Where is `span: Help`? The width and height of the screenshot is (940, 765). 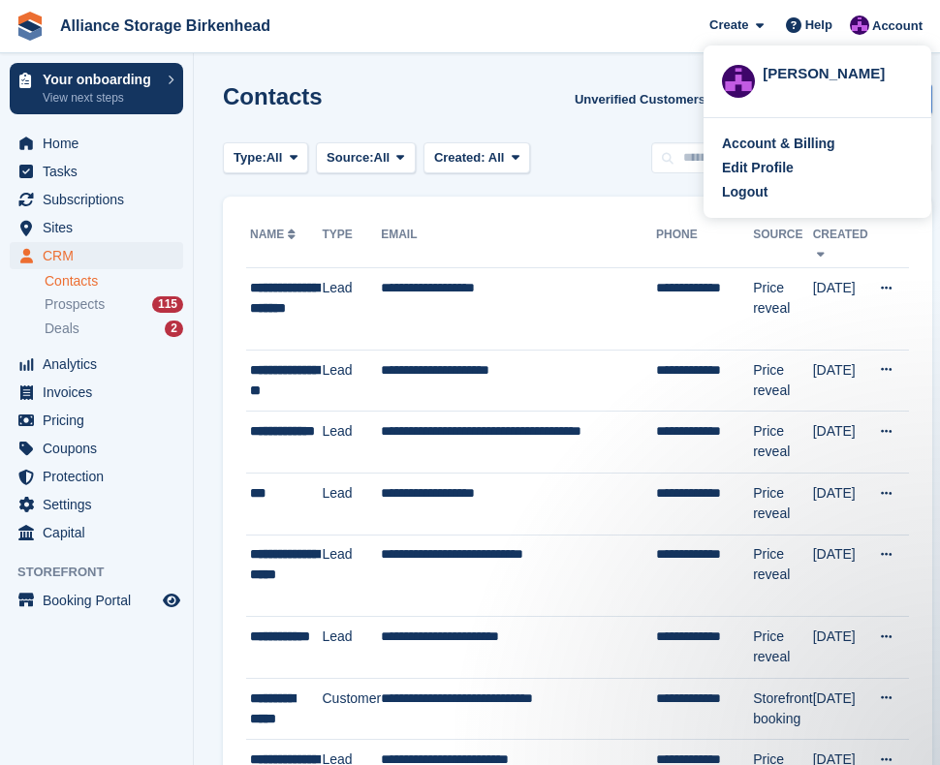 span: Help is located at coordinates (819, 25).